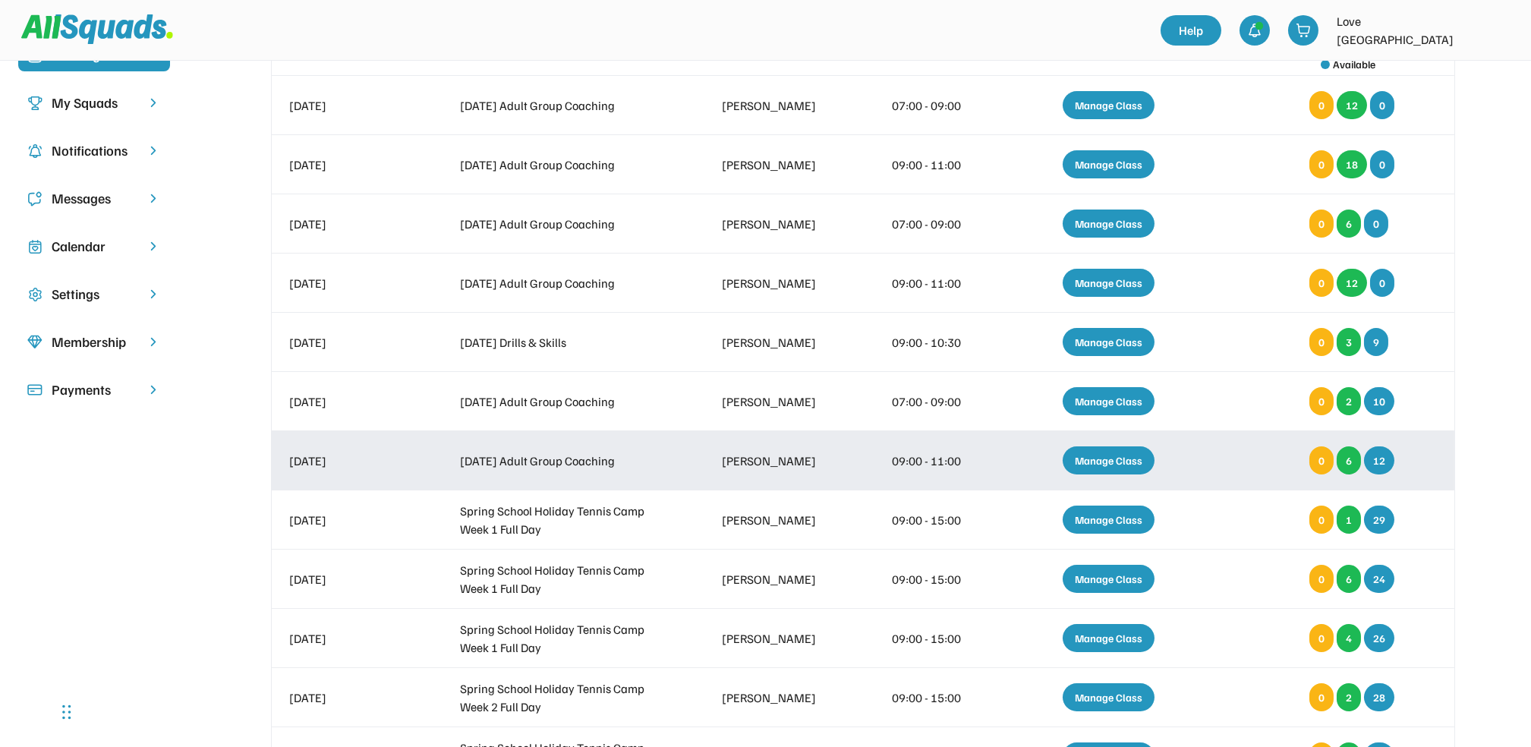 The image size is (1531, 747). Describe the element at coordinates (35, 199) in the screenshot. I see `img: Icon%20copy%205.svg` at that location.